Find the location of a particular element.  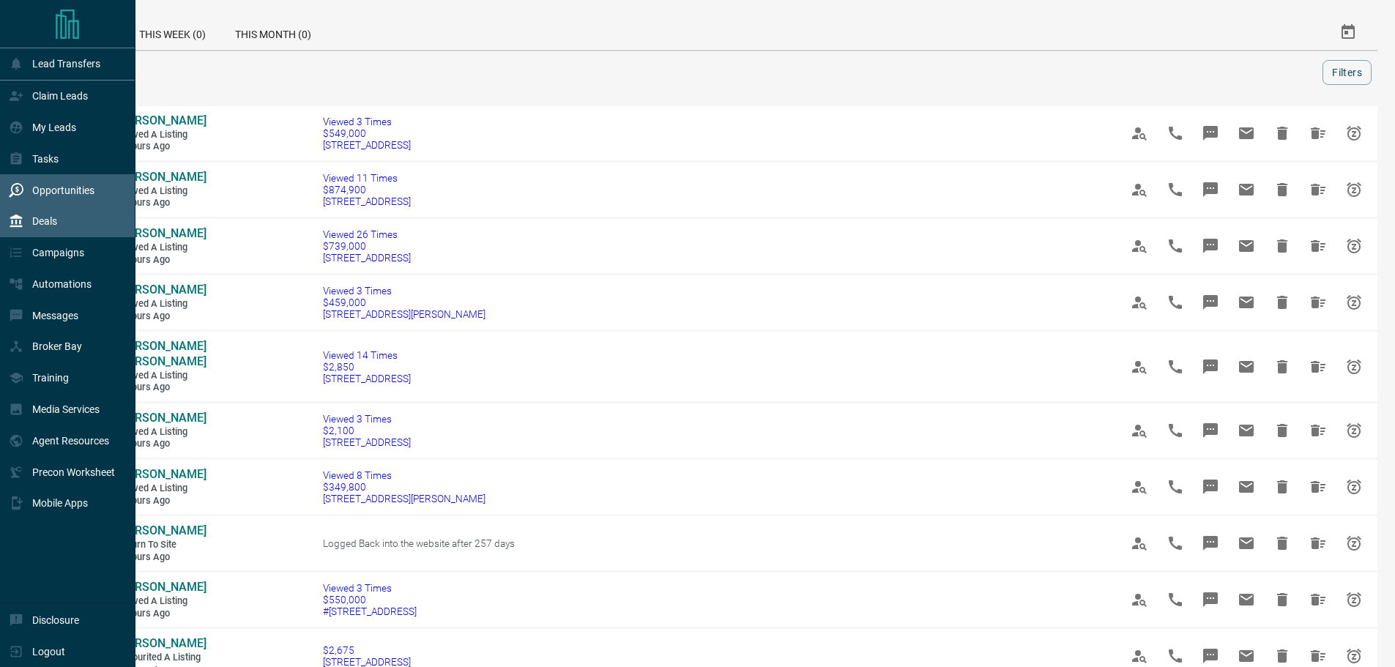

span: $550,000 is located at coordinates (370, 600).